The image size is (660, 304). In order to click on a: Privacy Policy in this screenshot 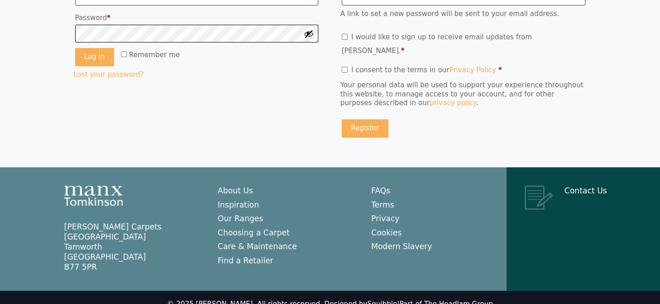, I will do `click(472, 70)`.